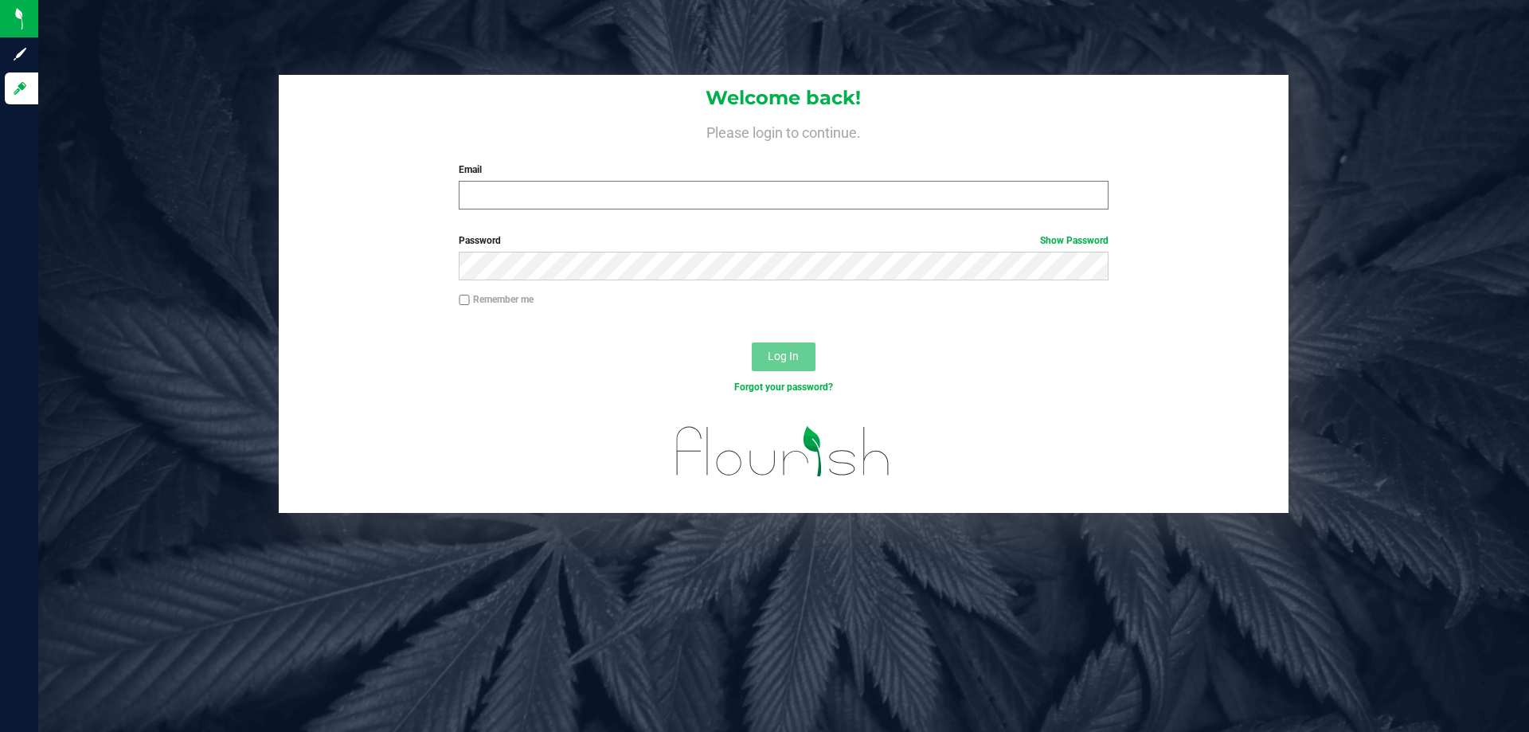  Describe the element at coordinates (784, 131) in the screenshot. I see `h4: Please login to continue.` at that location.